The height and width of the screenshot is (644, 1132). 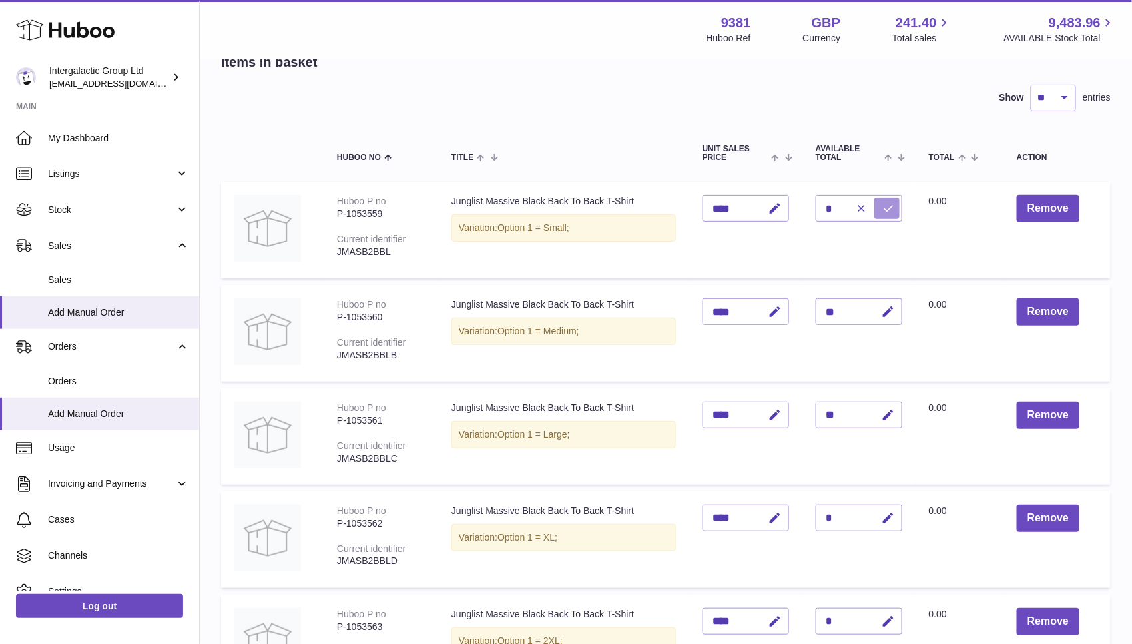 I want to click on a: 9,483.96 AVAILABLE Stock Total, so click(x=1059, y=29).